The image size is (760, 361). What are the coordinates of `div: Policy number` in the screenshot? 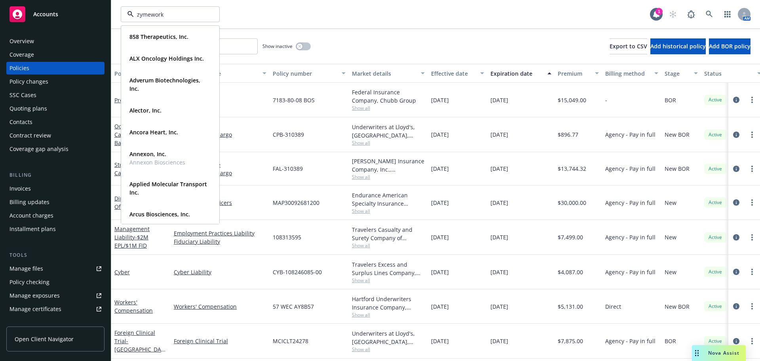 It's located at (305, 73).